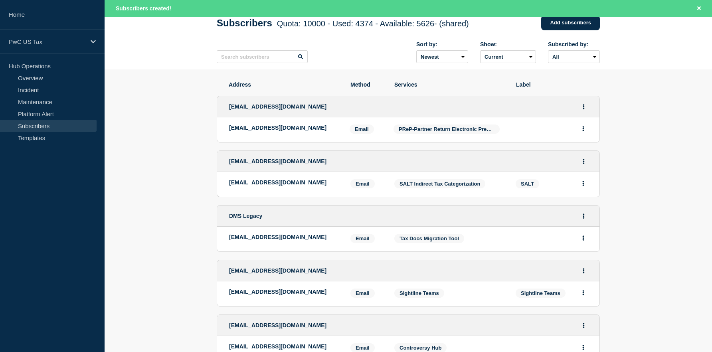 The height and width of the screenshot is (352, 712). What do you see at coordinates (699, 8) in the screenshot?
I see `button: Close banner` at bounding box center [699, 8].